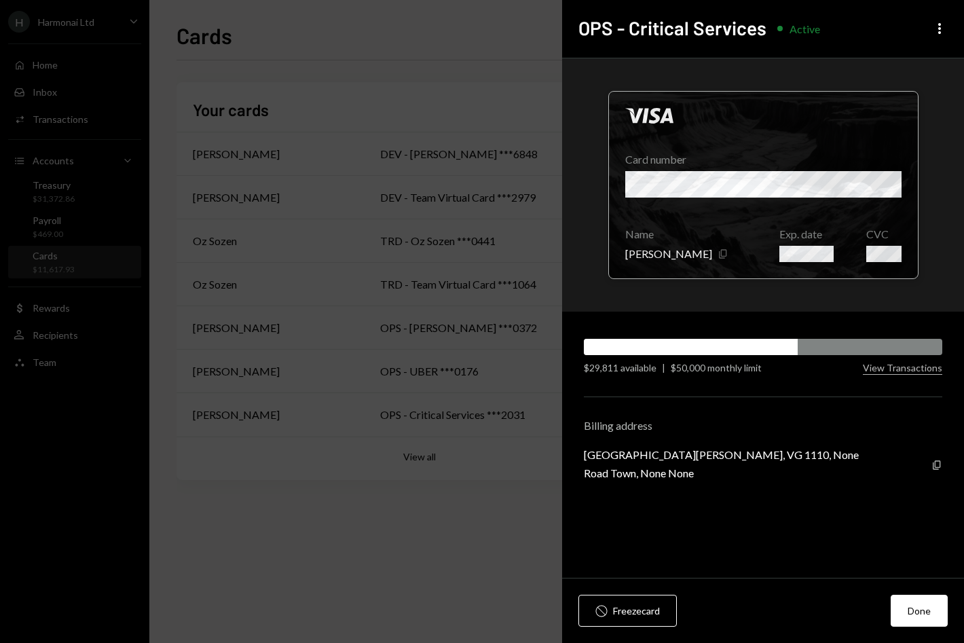  Describe the element at coordinates (721, 473) in the screenshot. I see `div: Road Town, None None` at that location.